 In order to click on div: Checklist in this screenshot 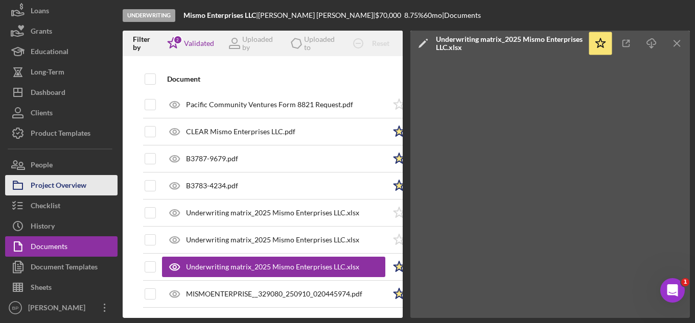, I will do `click(45, 207)`.